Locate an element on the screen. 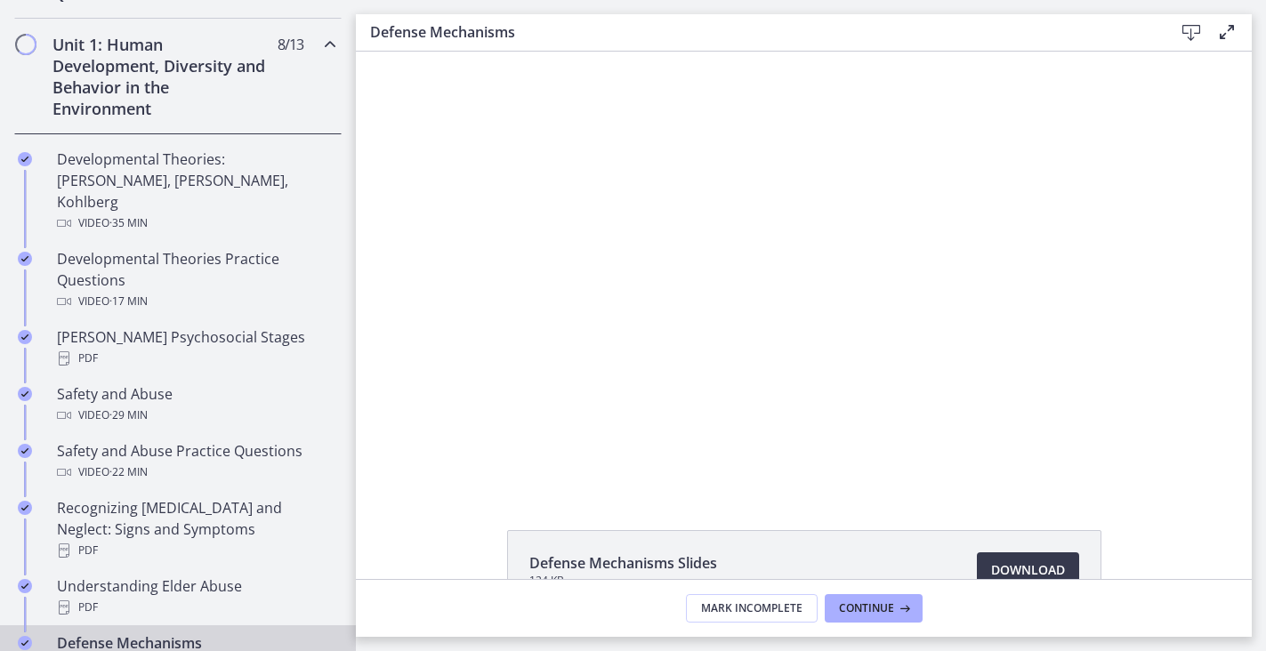  span: · 22 min is located at coordinates (128, 472).